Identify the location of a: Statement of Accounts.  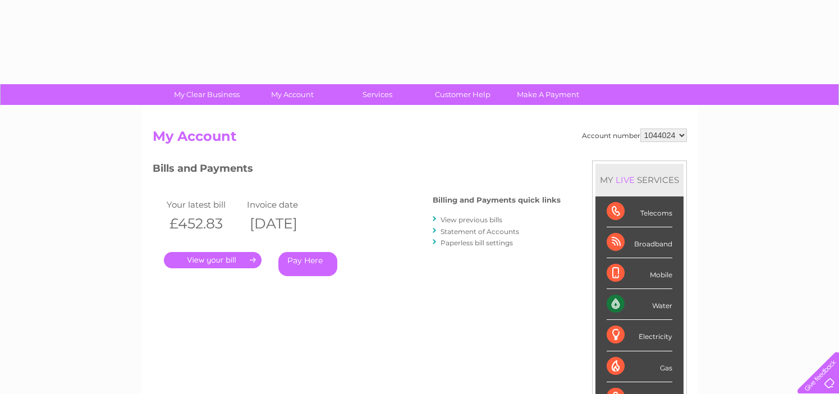
(480, 231).